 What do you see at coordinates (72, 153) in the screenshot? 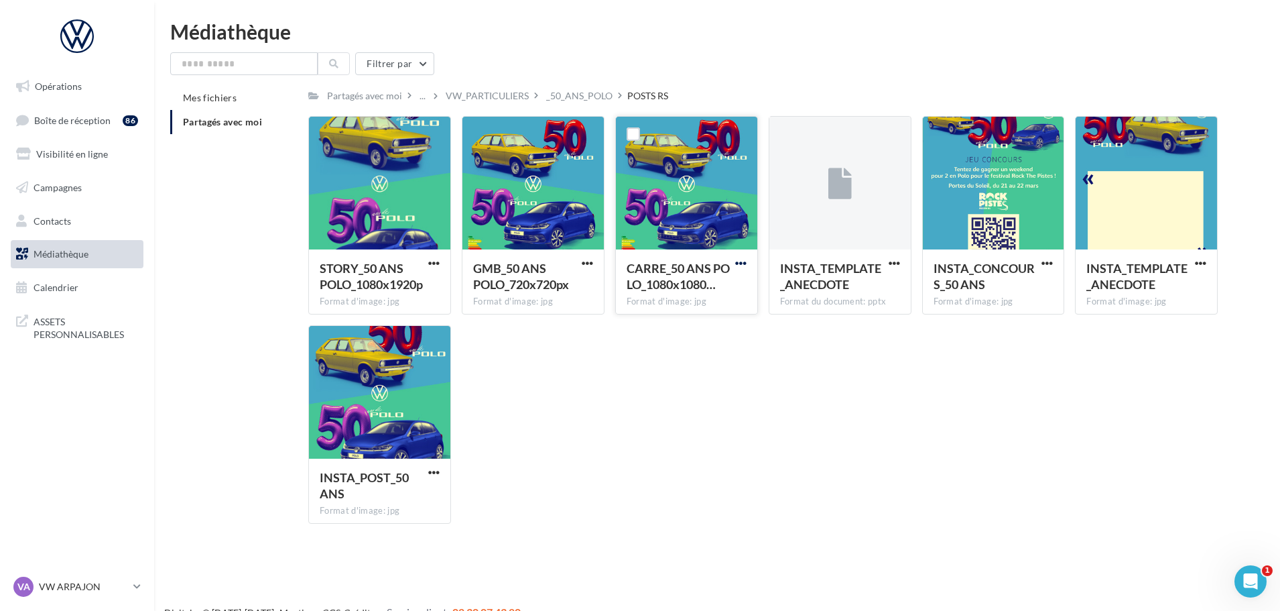
I see `span: Visibilité en ligne` at bounding box center [72, 153].